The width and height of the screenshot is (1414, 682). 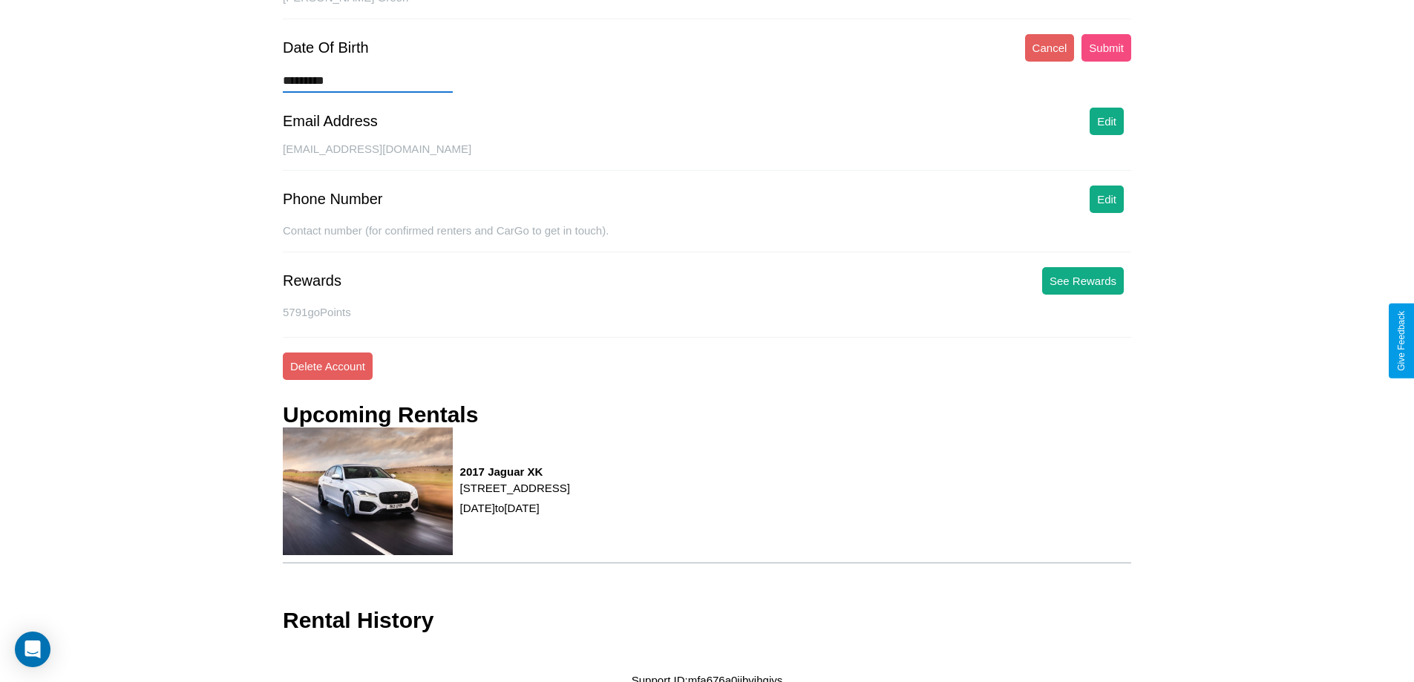 What do you see at coordinates (367, 491) in the screenshot?
I see `img: rental` at bounding box center [367, 491].